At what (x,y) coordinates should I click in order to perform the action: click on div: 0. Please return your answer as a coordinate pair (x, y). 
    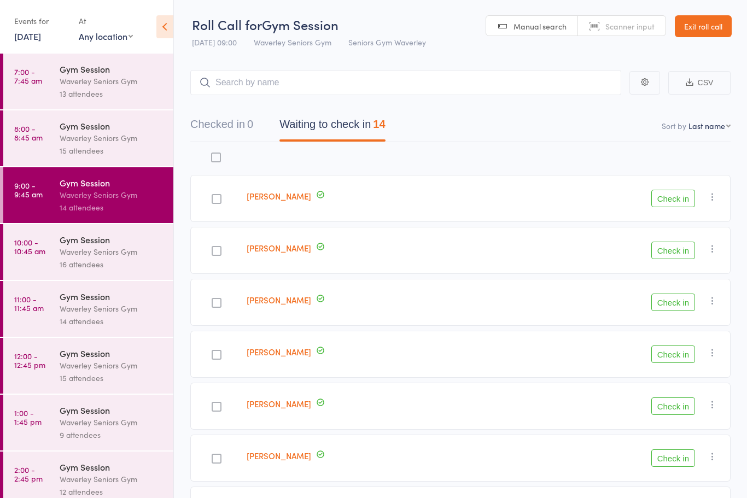
    Looking at the image, I should click on (250, 124).